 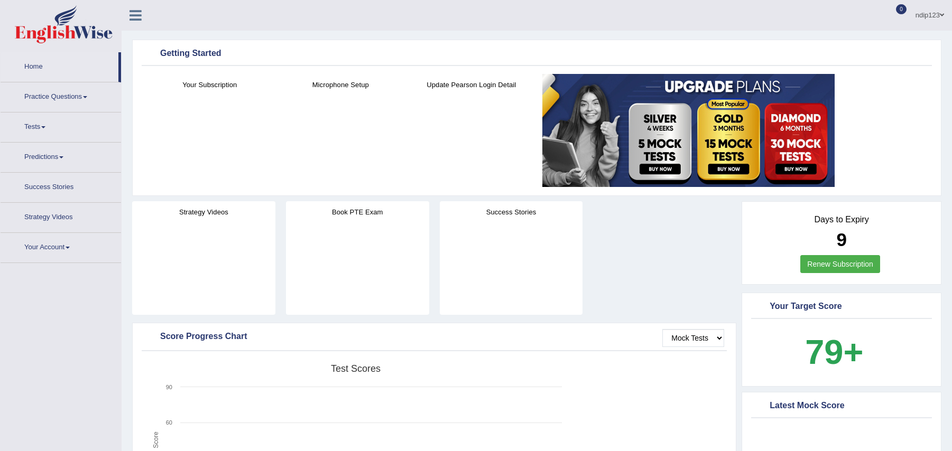 What do you see at coordinates (841, 307) in the screenshot?
I see `div: Your Target Score` at bounding box center [841, 307].